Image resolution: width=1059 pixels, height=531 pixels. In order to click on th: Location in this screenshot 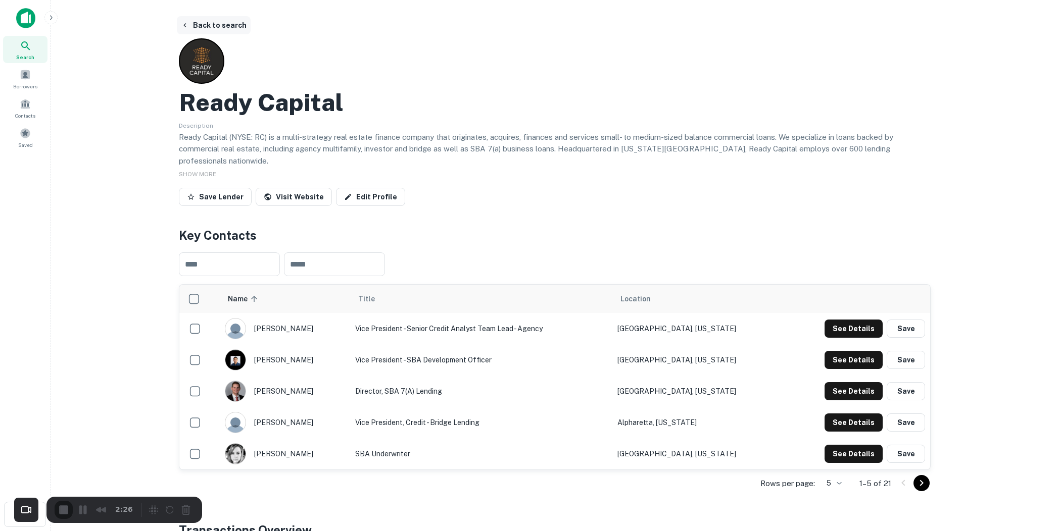, I will do `click(698, 299)`.